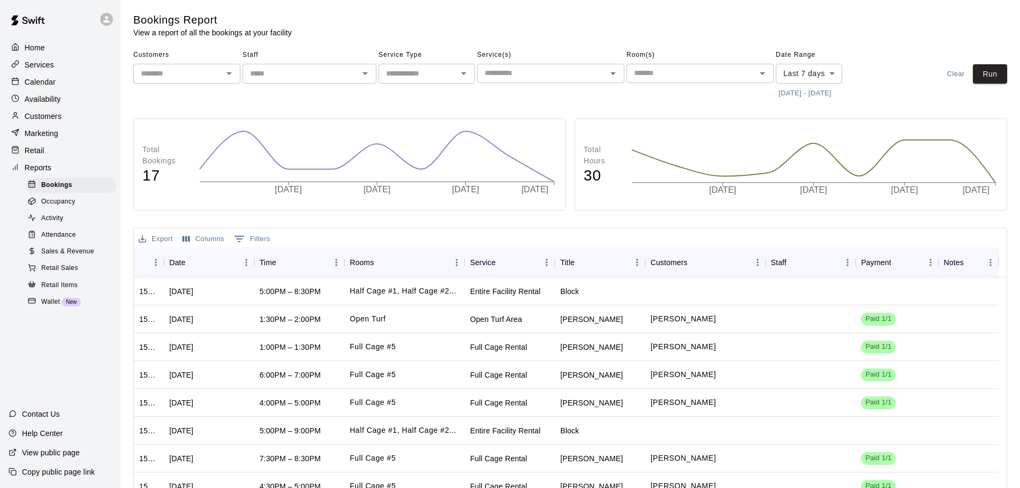 The image size is (1020, 488). Describe the element at coordinates (290, 403) in the screenshot. I see `div: 4:00PM – 5:00PM` at that location.